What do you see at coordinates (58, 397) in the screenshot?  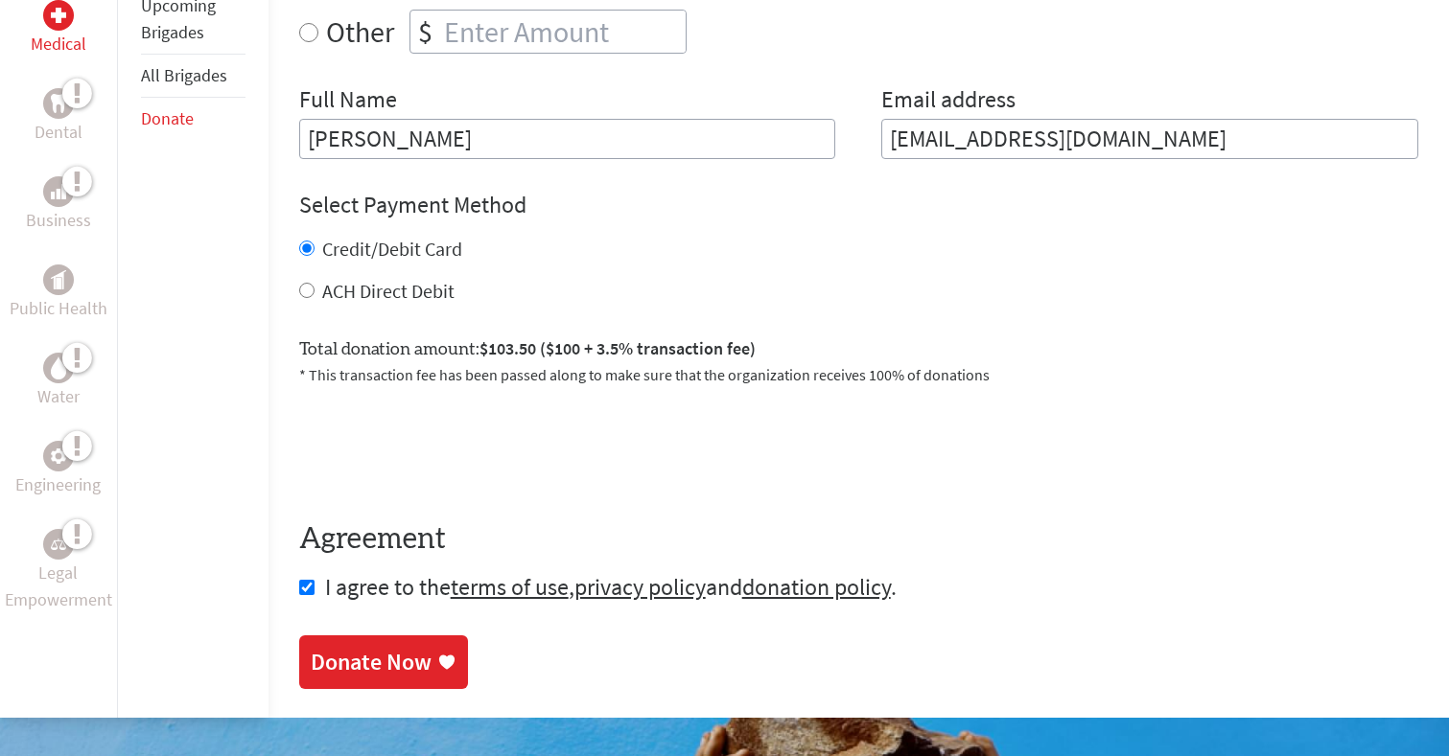 I see `p: Water` at bounding box center [58, 397].